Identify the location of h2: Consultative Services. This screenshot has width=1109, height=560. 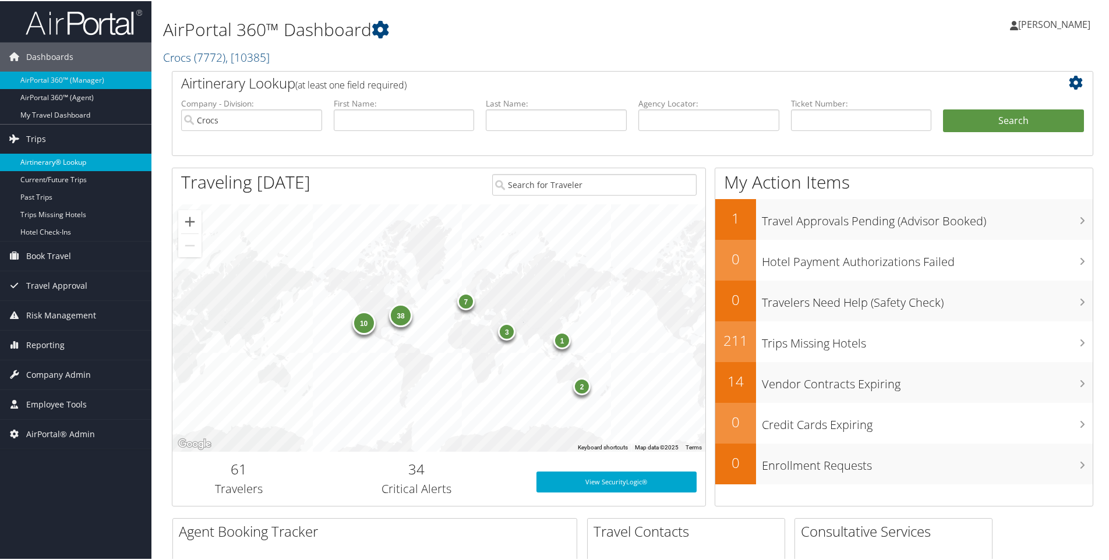
(897, 531).